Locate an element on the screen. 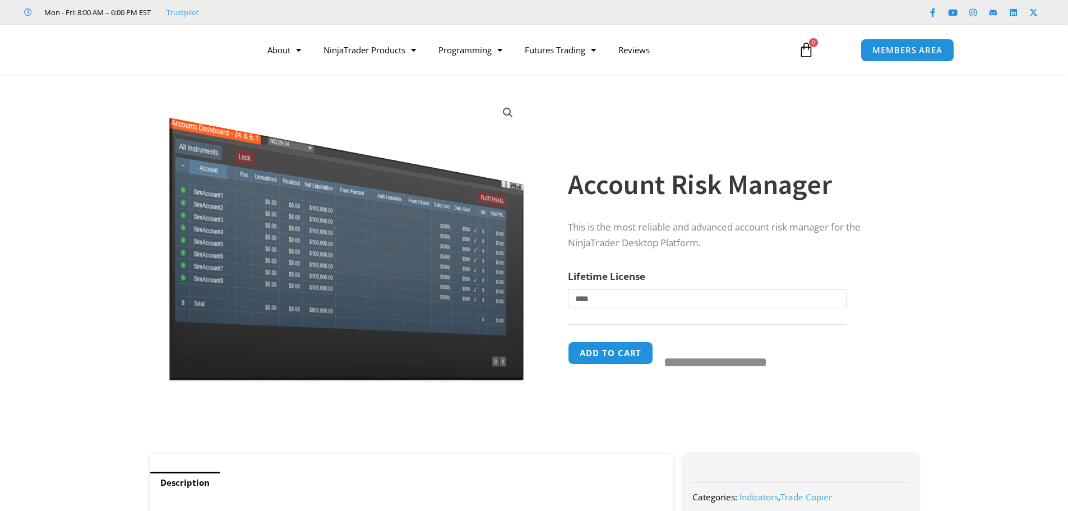 The image size is (1068, 511). a: About is located at coordinates (284, 50).